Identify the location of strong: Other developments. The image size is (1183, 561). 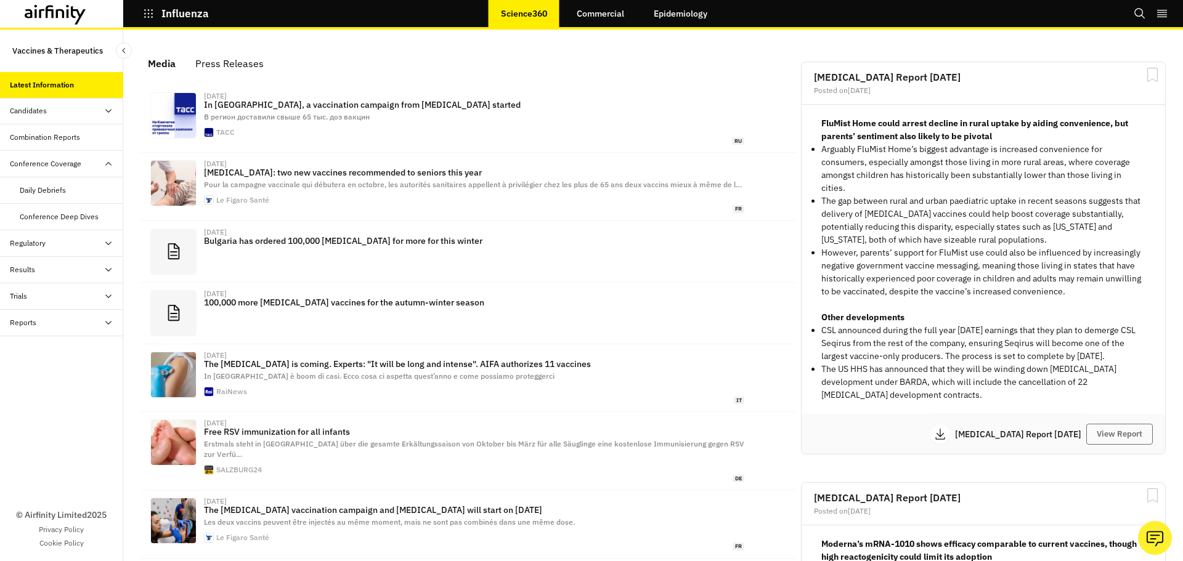
(862, 317).